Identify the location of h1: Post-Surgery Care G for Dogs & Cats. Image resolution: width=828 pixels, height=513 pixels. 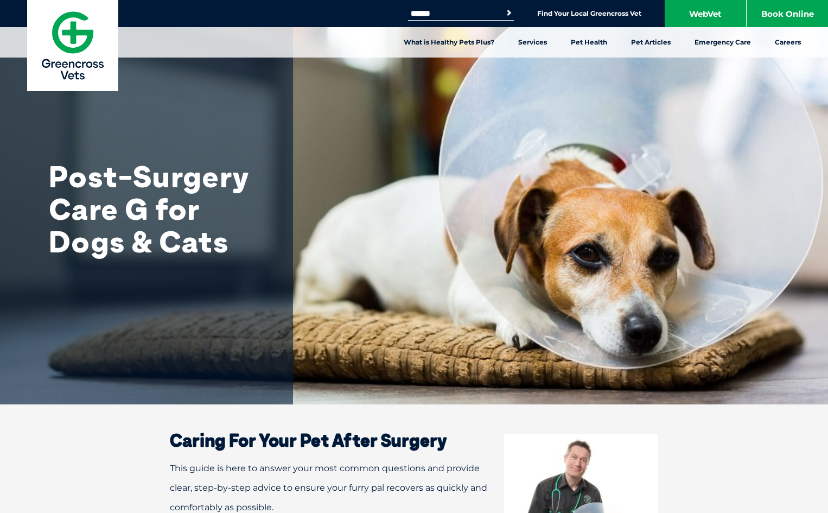
(157, 209).